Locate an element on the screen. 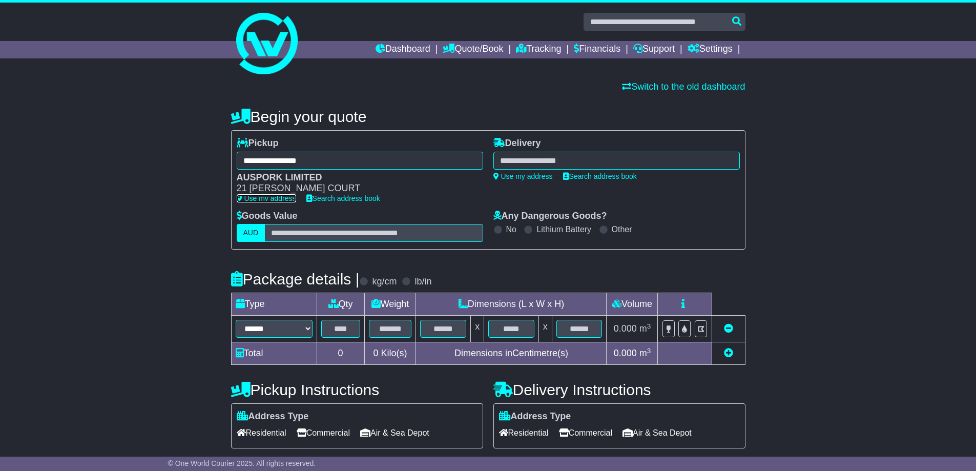 This screenshot has height=471, width=976. td: Total is located at coordinates (274, 353).